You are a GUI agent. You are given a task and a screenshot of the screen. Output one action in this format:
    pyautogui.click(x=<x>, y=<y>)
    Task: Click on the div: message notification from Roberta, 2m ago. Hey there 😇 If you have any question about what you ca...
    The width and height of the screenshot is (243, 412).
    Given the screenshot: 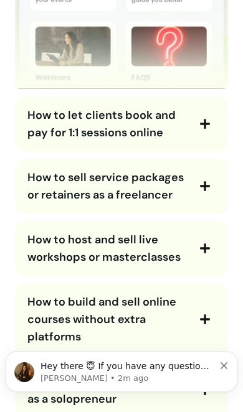 What is the action you would take?
    pyautogui.click(x=121, y=33)
    